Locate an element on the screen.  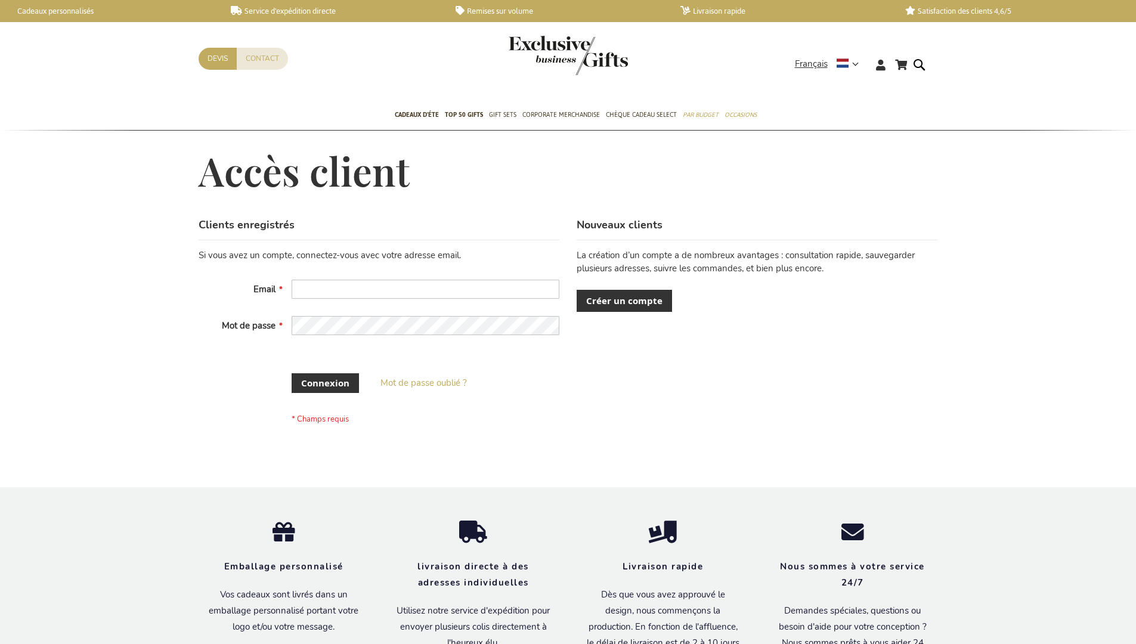
span: Mot de passe oublié ? is located at coordinates (424, 383).